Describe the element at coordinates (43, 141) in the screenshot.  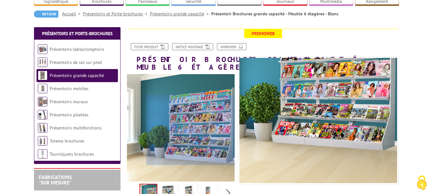
I see `img: Totems brochures` at that location.